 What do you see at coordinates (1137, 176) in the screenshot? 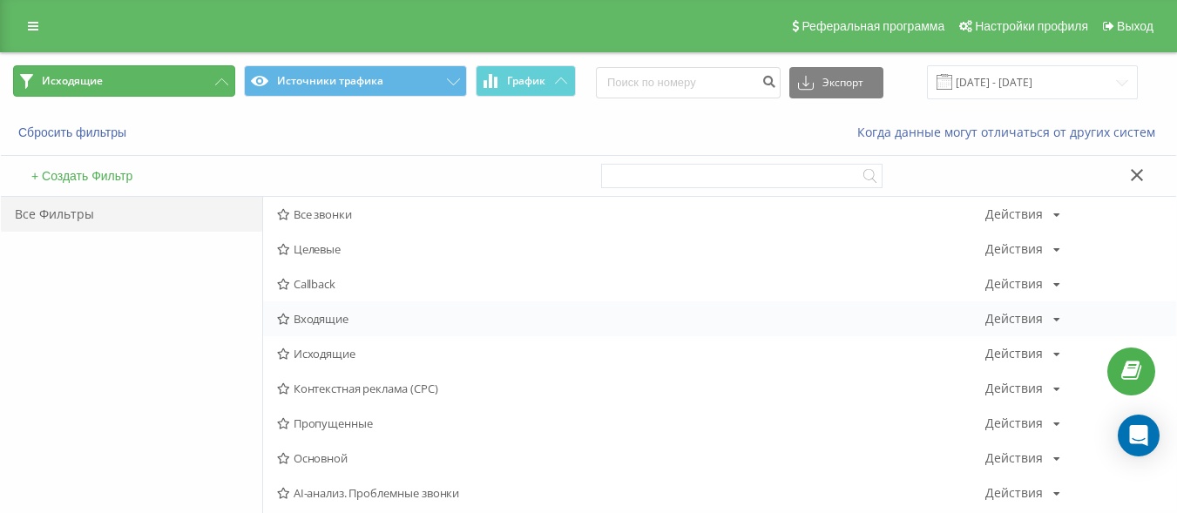
I see `button: Закрыть` at bounding box center [1137, 176].